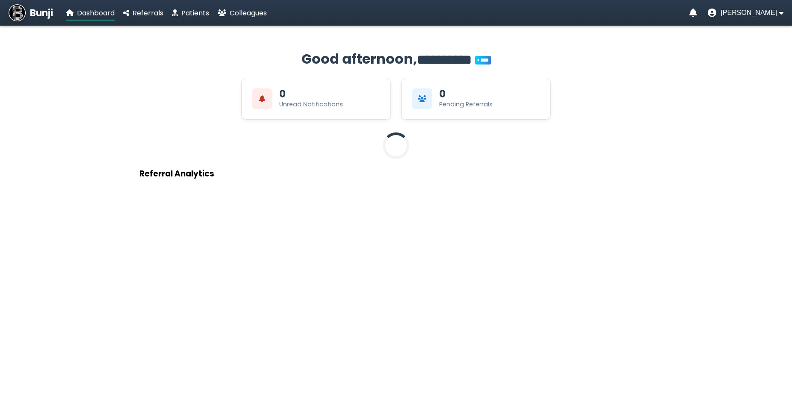 The height and width of the screenshot is (408, 792). I want to click on span: Dashboard, so click(96, 13).